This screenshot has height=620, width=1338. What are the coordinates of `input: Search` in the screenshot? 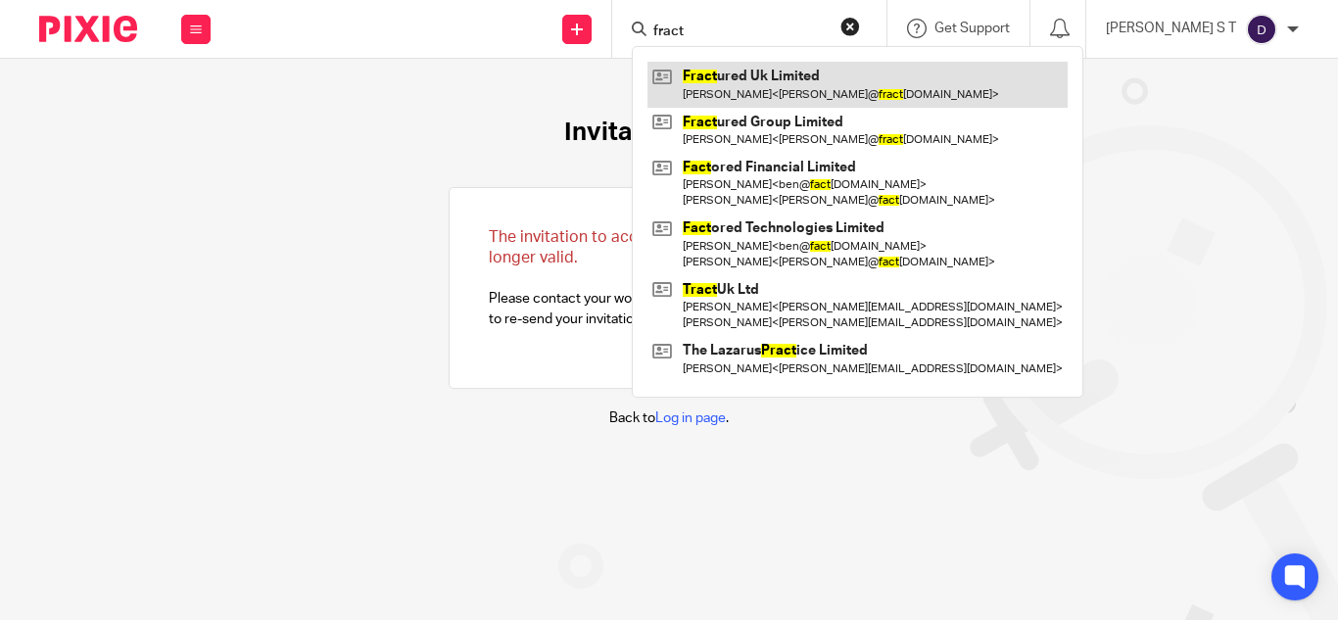 It's located at (739, 32).